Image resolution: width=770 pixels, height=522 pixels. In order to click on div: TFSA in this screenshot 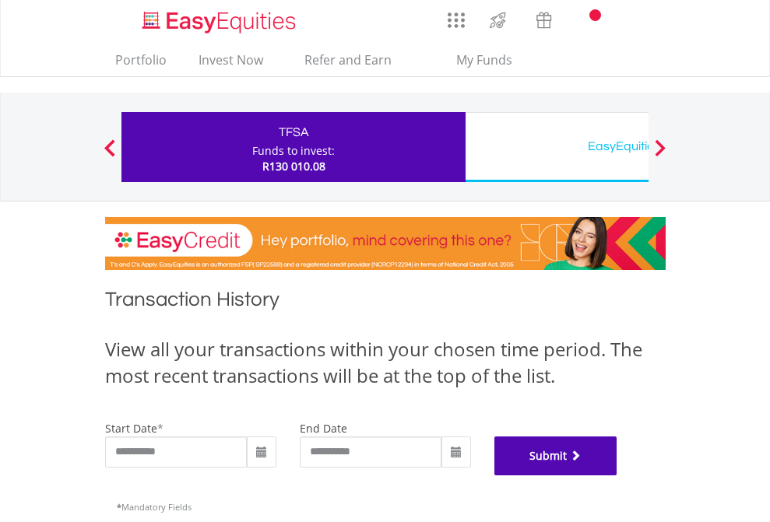, I will do `click(293, 132)`.